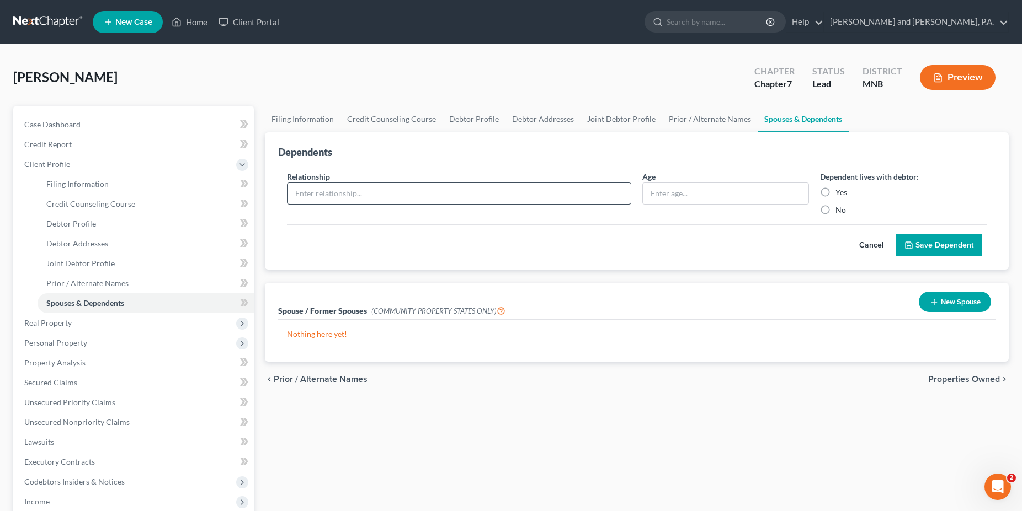 The width and height of the screenshot is (1022, 511). What do you see at coordinates (871, 246) in the screenshot?
I see `button: Cancel` at bounding box center [871, 246].